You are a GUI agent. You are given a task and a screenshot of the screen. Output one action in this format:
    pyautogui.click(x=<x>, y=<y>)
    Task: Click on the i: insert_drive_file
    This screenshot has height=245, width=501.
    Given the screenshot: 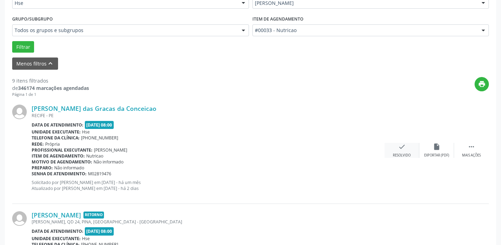 What is the action you would take?
    pyautogui.click(x=437, y=146)
    